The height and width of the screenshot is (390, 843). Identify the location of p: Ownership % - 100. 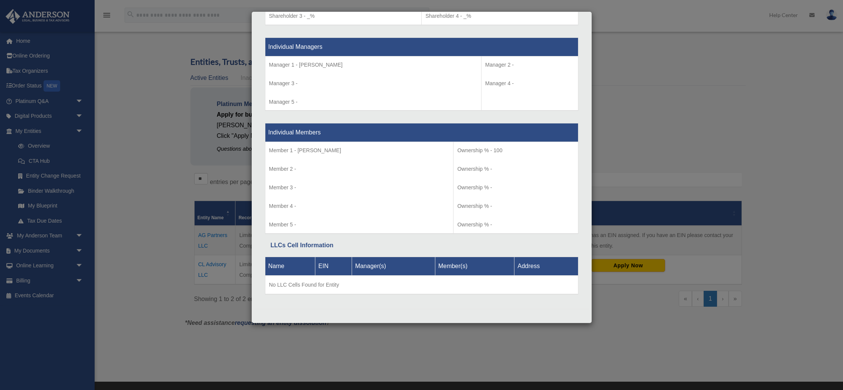
(516, 150).